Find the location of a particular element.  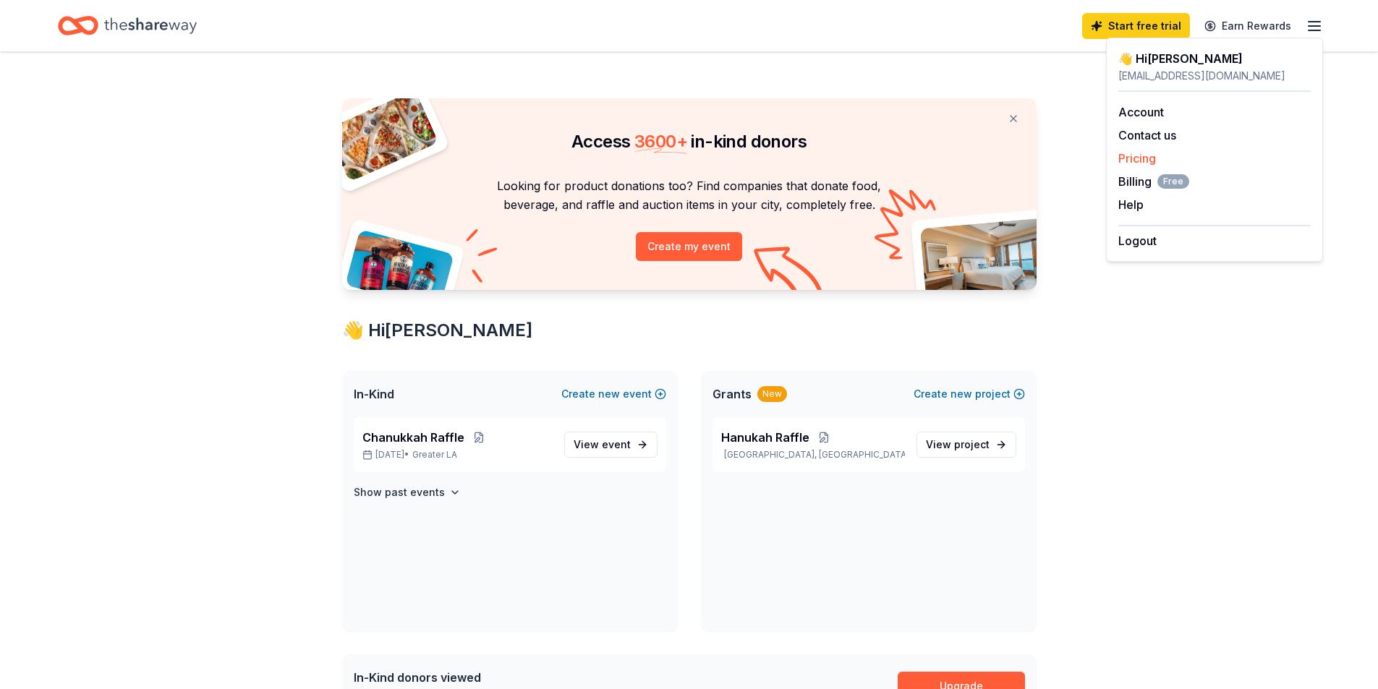

div: New is located at coordinates (772, 394).